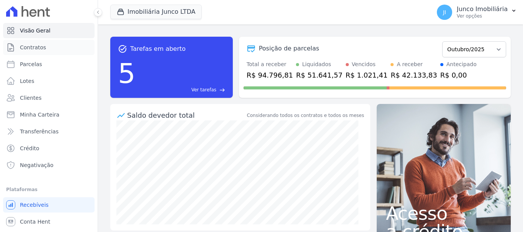 The image size is (523, 232). I want to click on span: Acesso, so click(443, 213).